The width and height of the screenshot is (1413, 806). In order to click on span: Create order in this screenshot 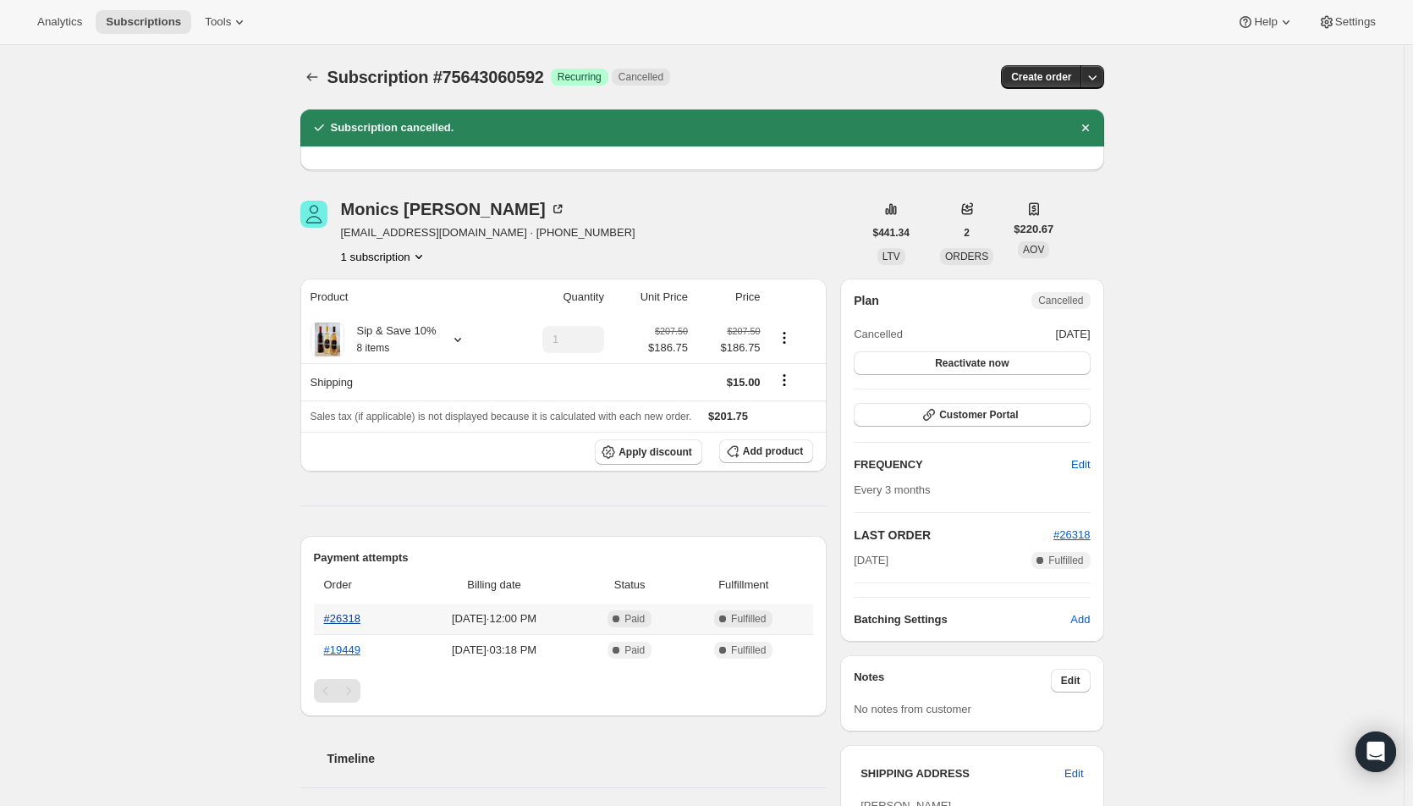, I will do `click(1041, 77)`.